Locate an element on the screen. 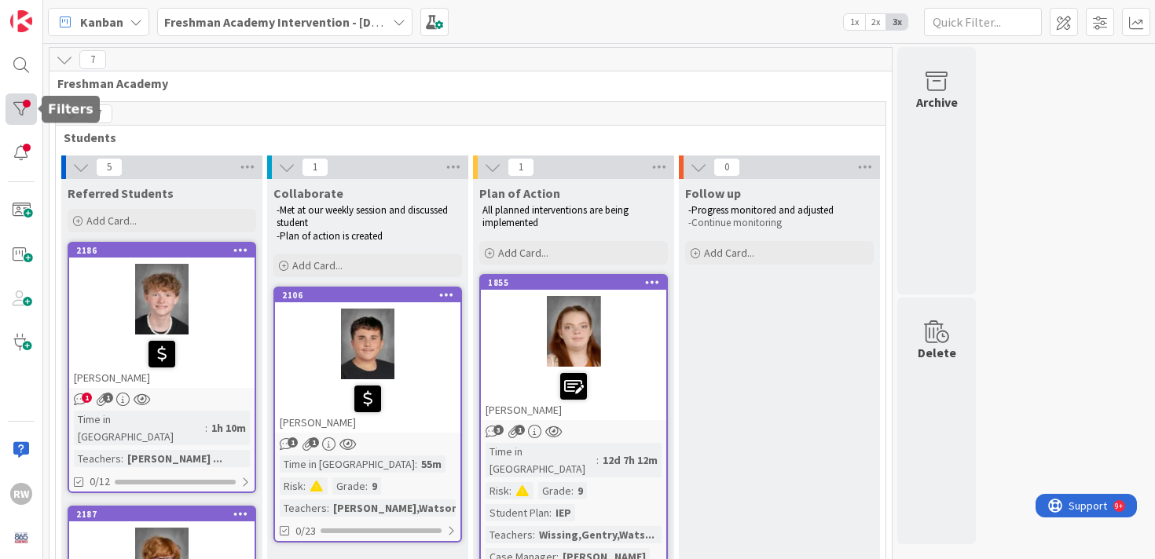 Image resolution: width=1155 pixels, height=559 pixels. div: Archive is located at coordinates (936, 102).